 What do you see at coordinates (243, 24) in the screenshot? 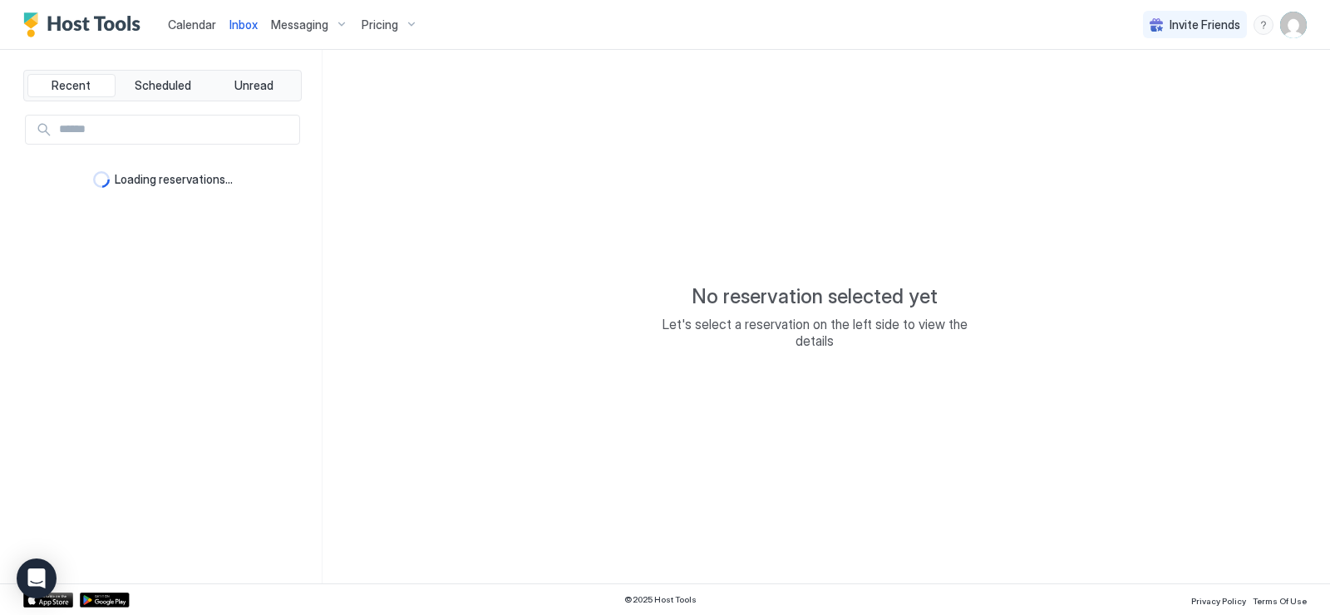
I see `span: Inbox` at bounding box center [243, 24].